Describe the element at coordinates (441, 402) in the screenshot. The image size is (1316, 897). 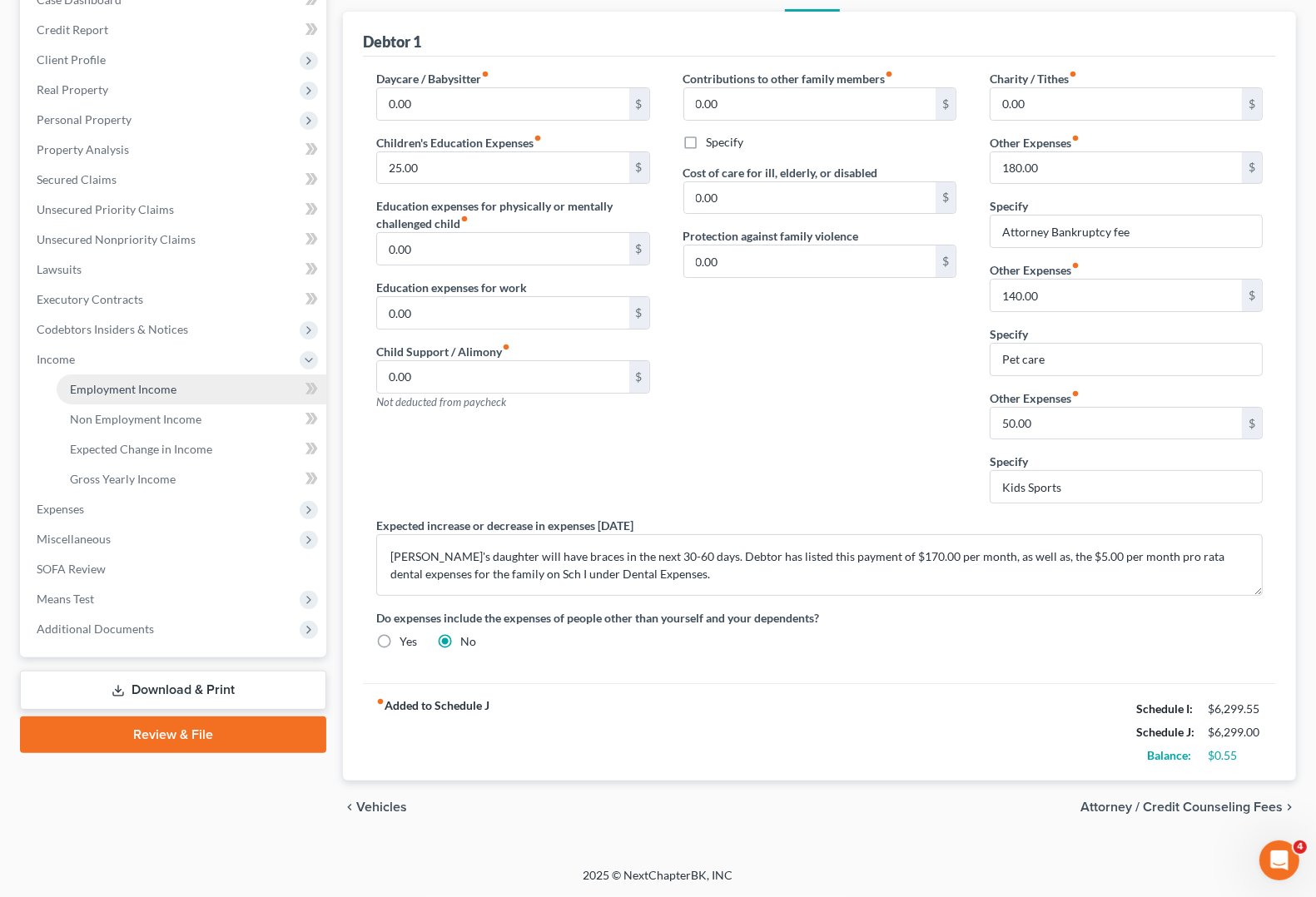
I see `span: Not deducted from paycheck` at that location.